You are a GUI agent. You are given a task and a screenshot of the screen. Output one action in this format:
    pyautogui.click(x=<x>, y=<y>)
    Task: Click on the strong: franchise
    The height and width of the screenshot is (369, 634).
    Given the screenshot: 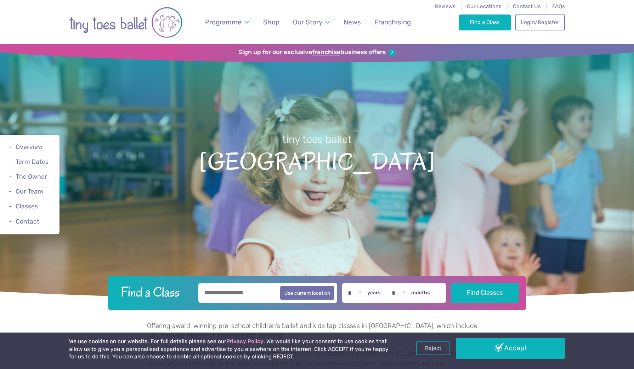 What is the action you would take?
    pyautogui.click(x=326, y=52)
    